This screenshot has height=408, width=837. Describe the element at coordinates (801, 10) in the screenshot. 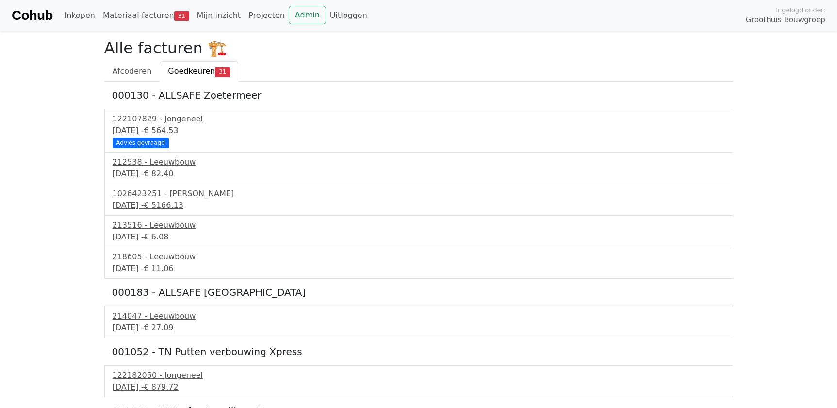

I see `span: Ingelogd onder:` at that location.